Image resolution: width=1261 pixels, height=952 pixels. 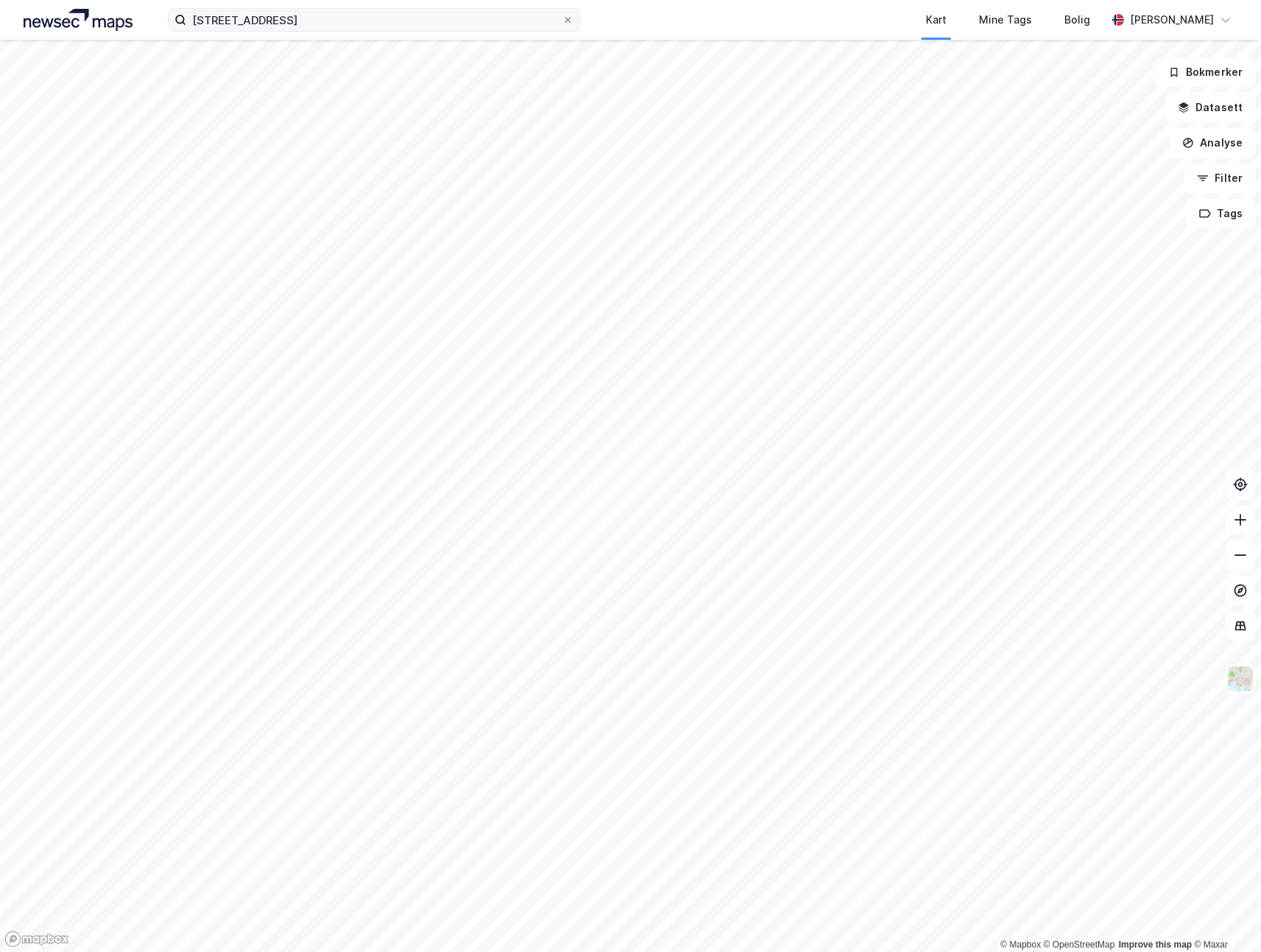 What do you see at coordinates (78, 20) in the screenshot?
I see `img: logo.a4113a55bc3d86da70a041830d287a7e.svg` at bounding box center [78, 20].